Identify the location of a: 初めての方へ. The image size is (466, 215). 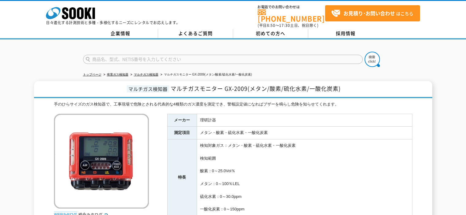
(270, 34).